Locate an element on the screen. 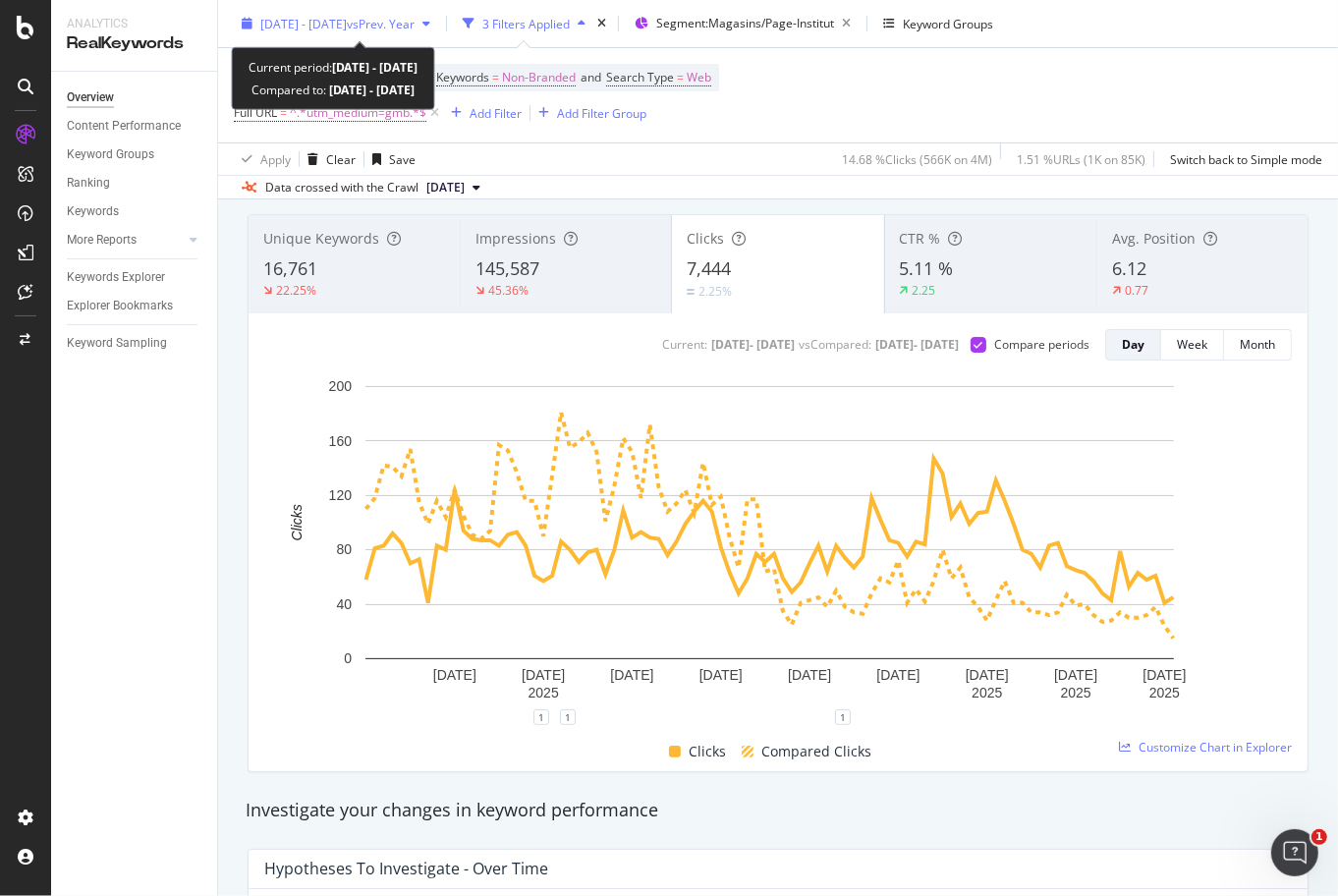 This screenshot has height=896, width=1338. button: Clear is located at coordinates (327, 159).